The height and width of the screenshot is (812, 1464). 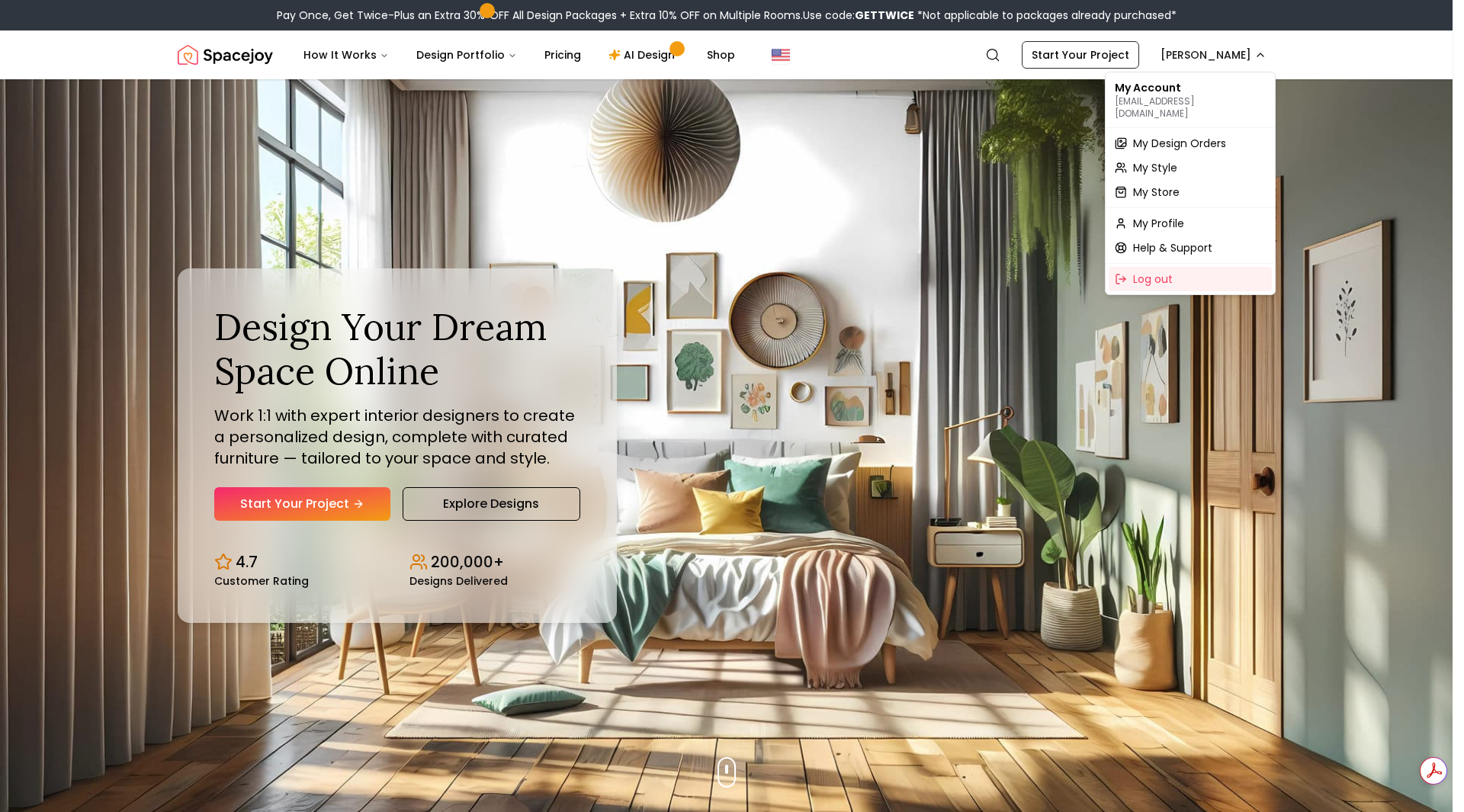 I want to click on div: My Account, so click(x=1191, y=100).